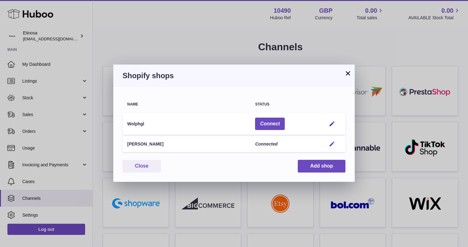  What do you see at coordinates (322, 166) in the screenshot?
I see `button: Add shop` at bounding box center [322, 166].